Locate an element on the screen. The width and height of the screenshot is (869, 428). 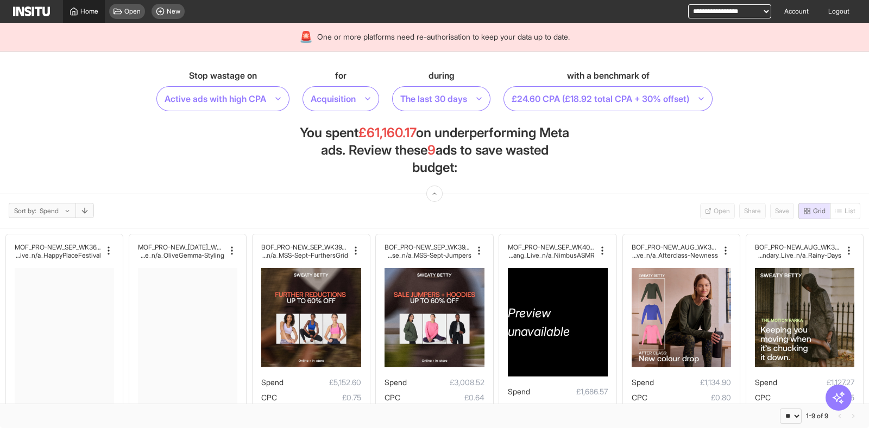
div: BOF_PRO-NEW_AUG_WK35_Static_n/a_FullPrice_Outerwear_MultiFran_Secondary_Live_n/a_Rainy-Days is located at coordinates (798, 251).